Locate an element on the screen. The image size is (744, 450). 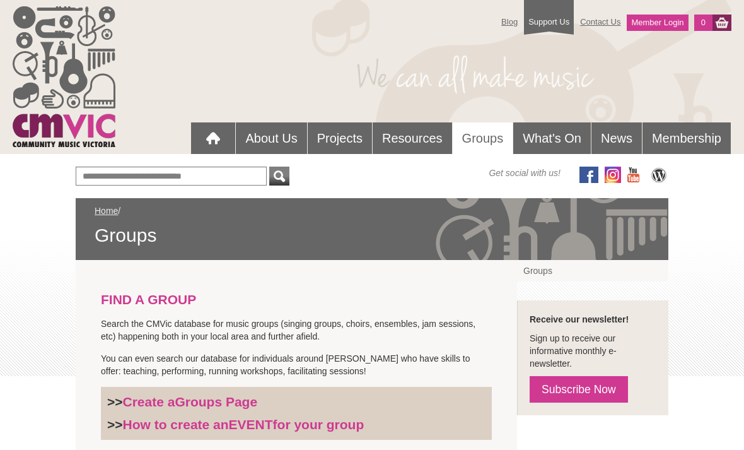
a: Resources is located at coordinates (412, 138).